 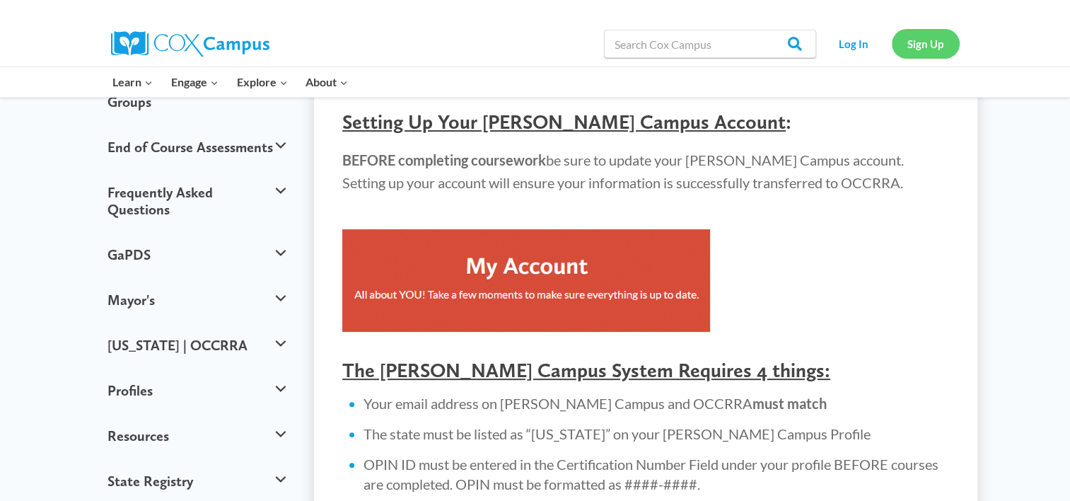 What do you see at coordinates (197, 436) in the screenshot?
I see `button: Resources` at bounding box center [197, 436].